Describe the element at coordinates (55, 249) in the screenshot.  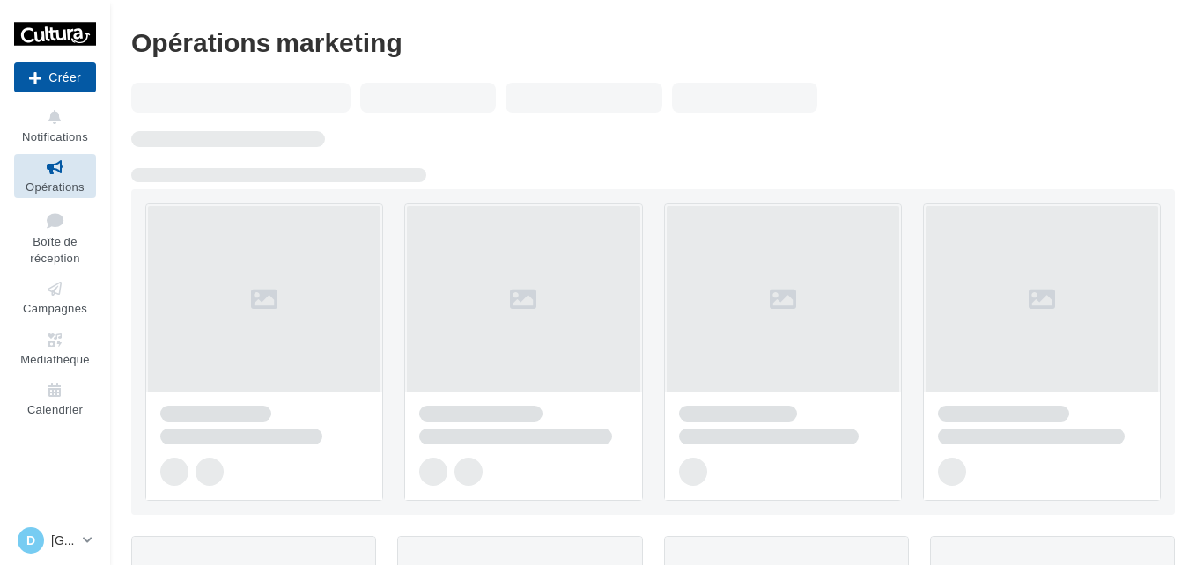
I see `span: Boîte de réception` at that location.